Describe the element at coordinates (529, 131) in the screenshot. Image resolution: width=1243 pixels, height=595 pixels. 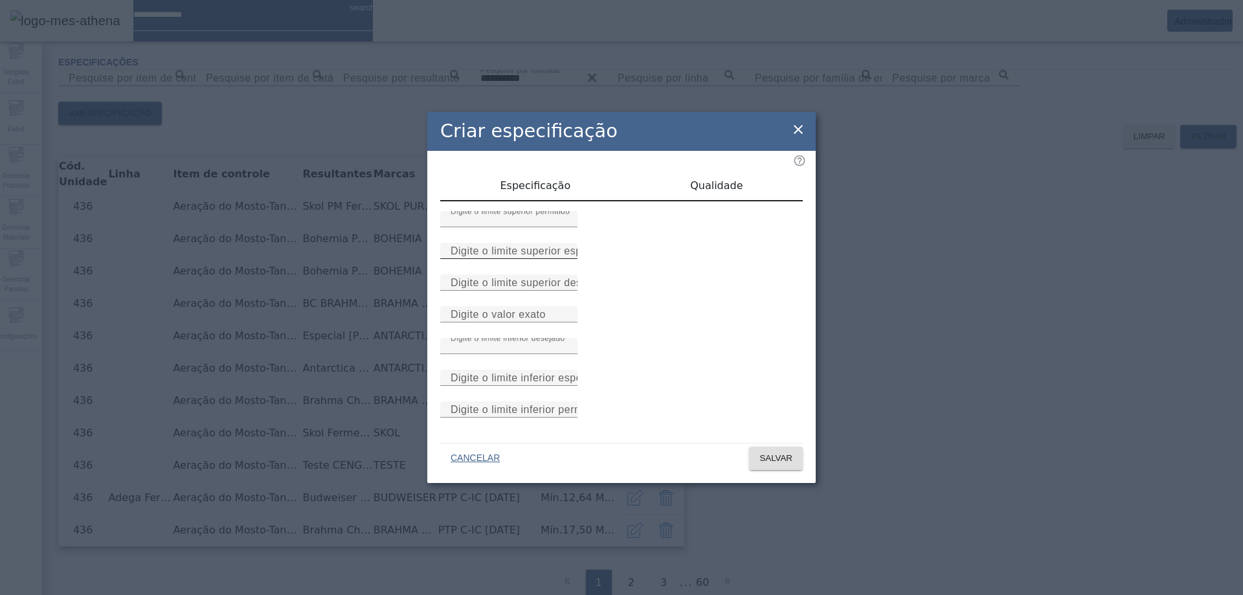
I see `h2: Criar especificação` at that location.